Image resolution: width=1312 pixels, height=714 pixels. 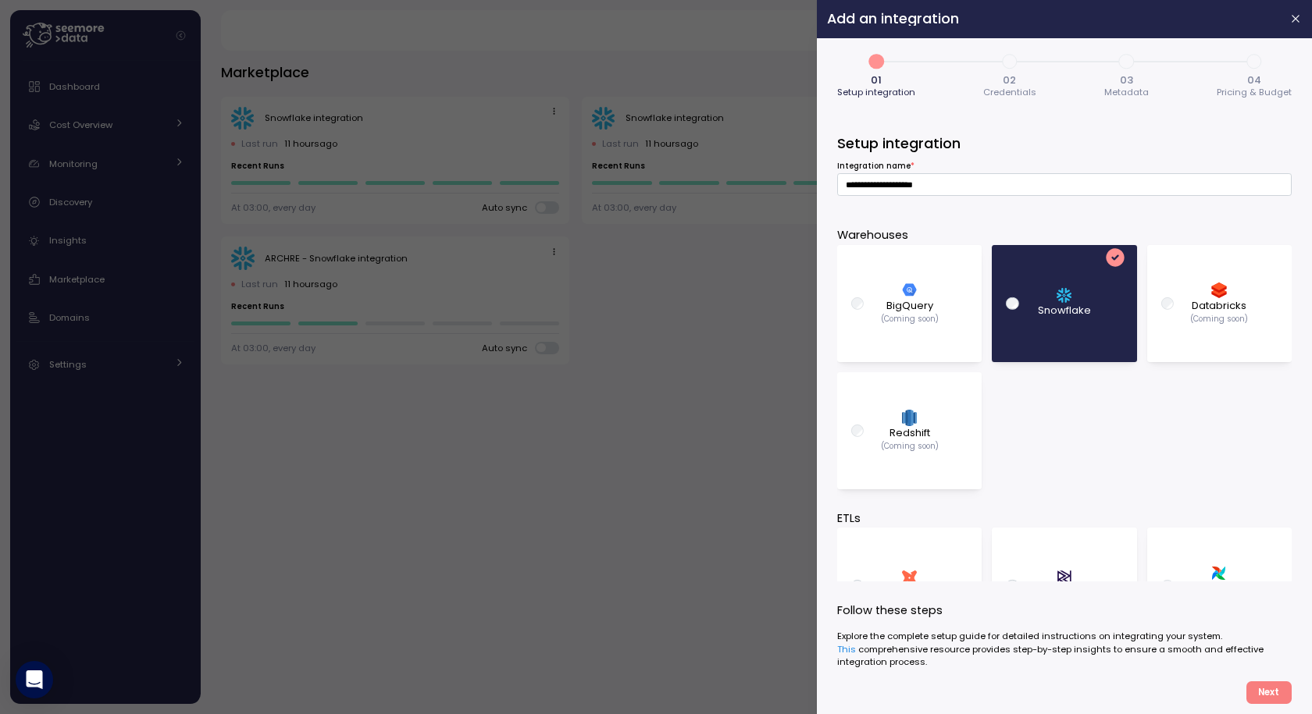 What do you see at coordinates (1127, 62) in the screenshot?
I see `span: 3` at bounding box center [1127, 62].